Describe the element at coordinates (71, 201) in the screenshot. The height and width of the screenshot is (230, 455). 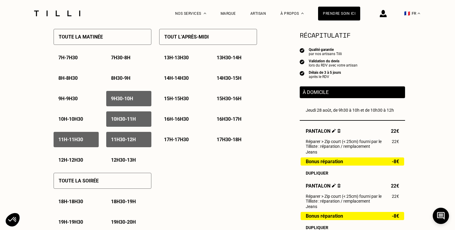
I see `p: 18h - 18h30` at that location.